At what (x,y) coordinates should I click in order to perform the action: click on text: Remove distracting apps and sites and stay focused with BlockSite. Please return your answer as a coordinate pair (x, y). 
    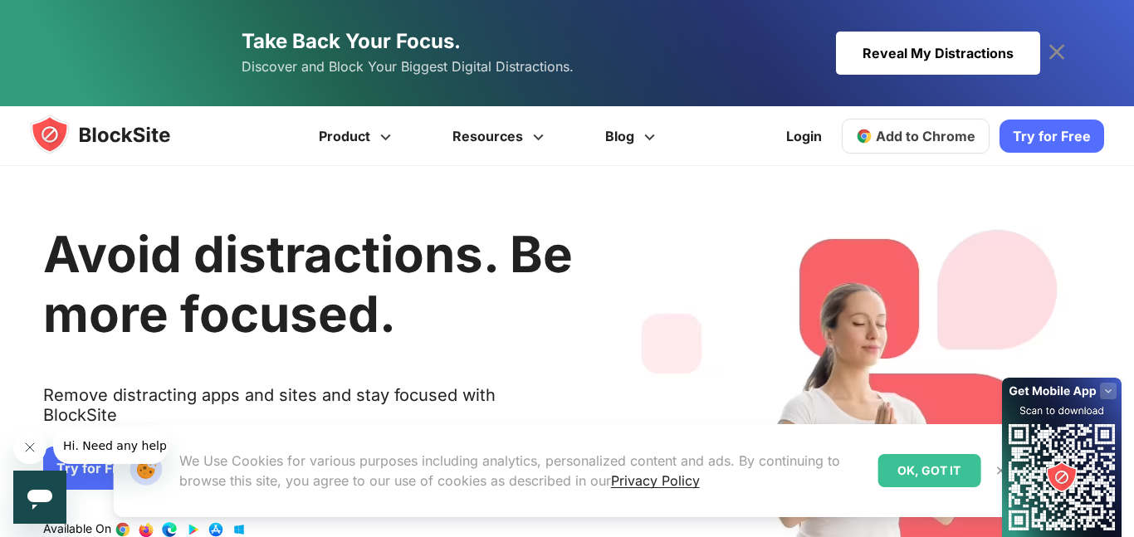
    Looking at the image, I should click on (308, 412).